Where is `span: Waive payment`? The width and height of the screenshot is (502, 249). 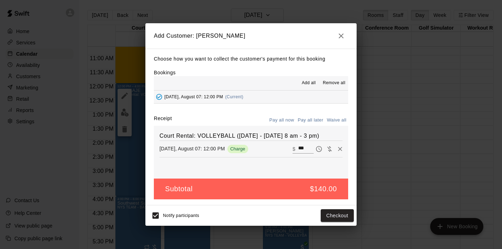
span: Waive payment is located at coordinates (329, 148).